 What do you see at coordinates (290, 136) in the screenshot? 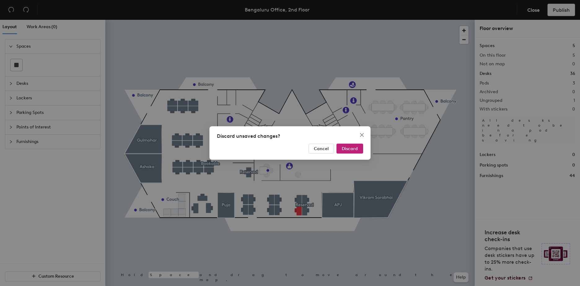
I see `div: Discard unsaved changes?` at bounding box center [290, 136].